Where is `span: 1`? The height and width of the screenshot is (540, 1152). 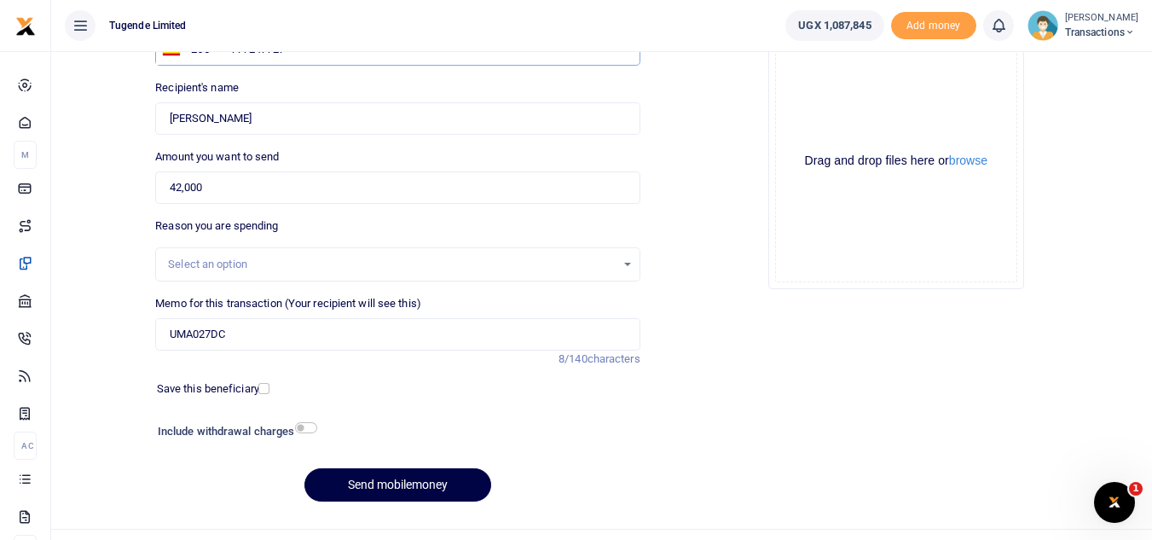
span: 1 is located at coordinates (1136, 489).